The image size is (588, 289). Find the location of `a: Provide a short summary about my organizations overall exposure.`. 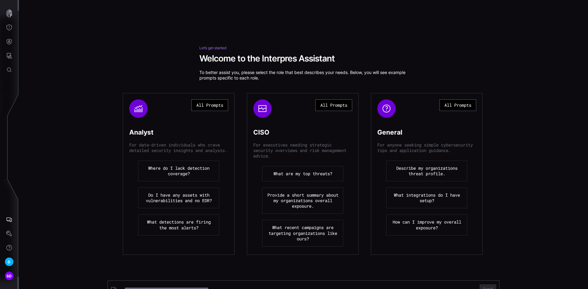

a: Provide a short summary about my organizations overall exposure. is located at coordinates (303, 201).